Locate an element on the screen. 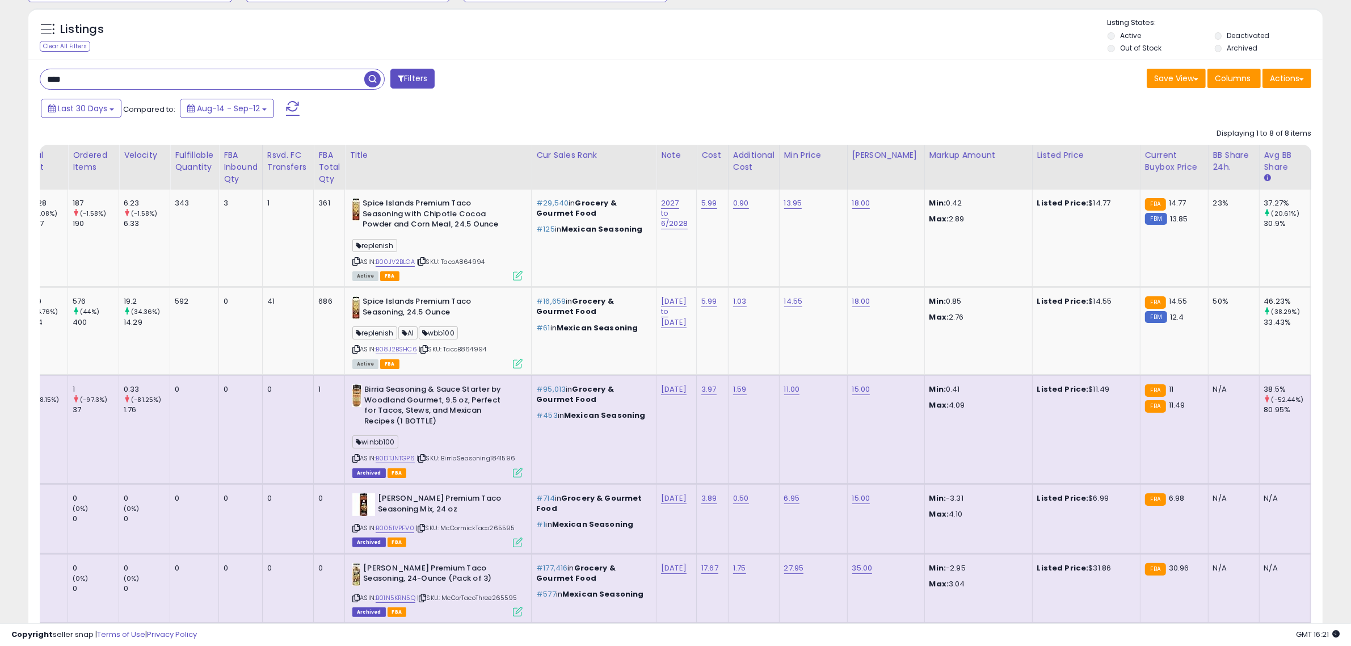 Image resolution: width=1351 pixels, height=646 pixels. p: -2.95 is located at coordinates (976, 568).